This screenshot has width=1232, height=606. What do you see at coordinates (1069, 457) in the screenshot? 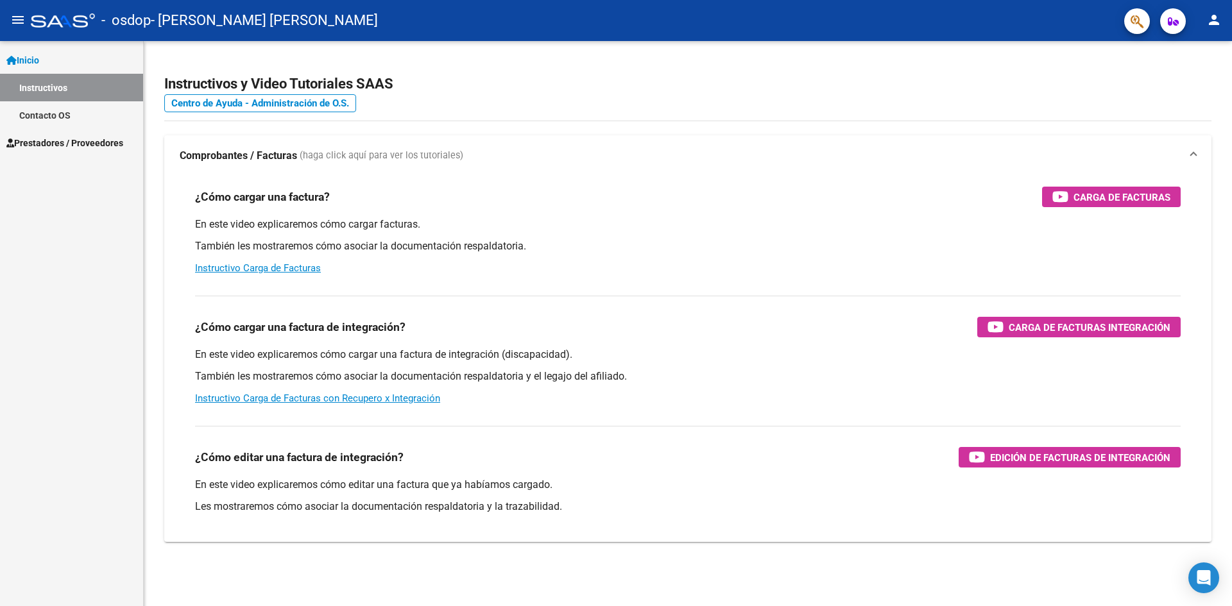
I see `button: Edición de Facturas de integración` at bounding box center [1069, 457].